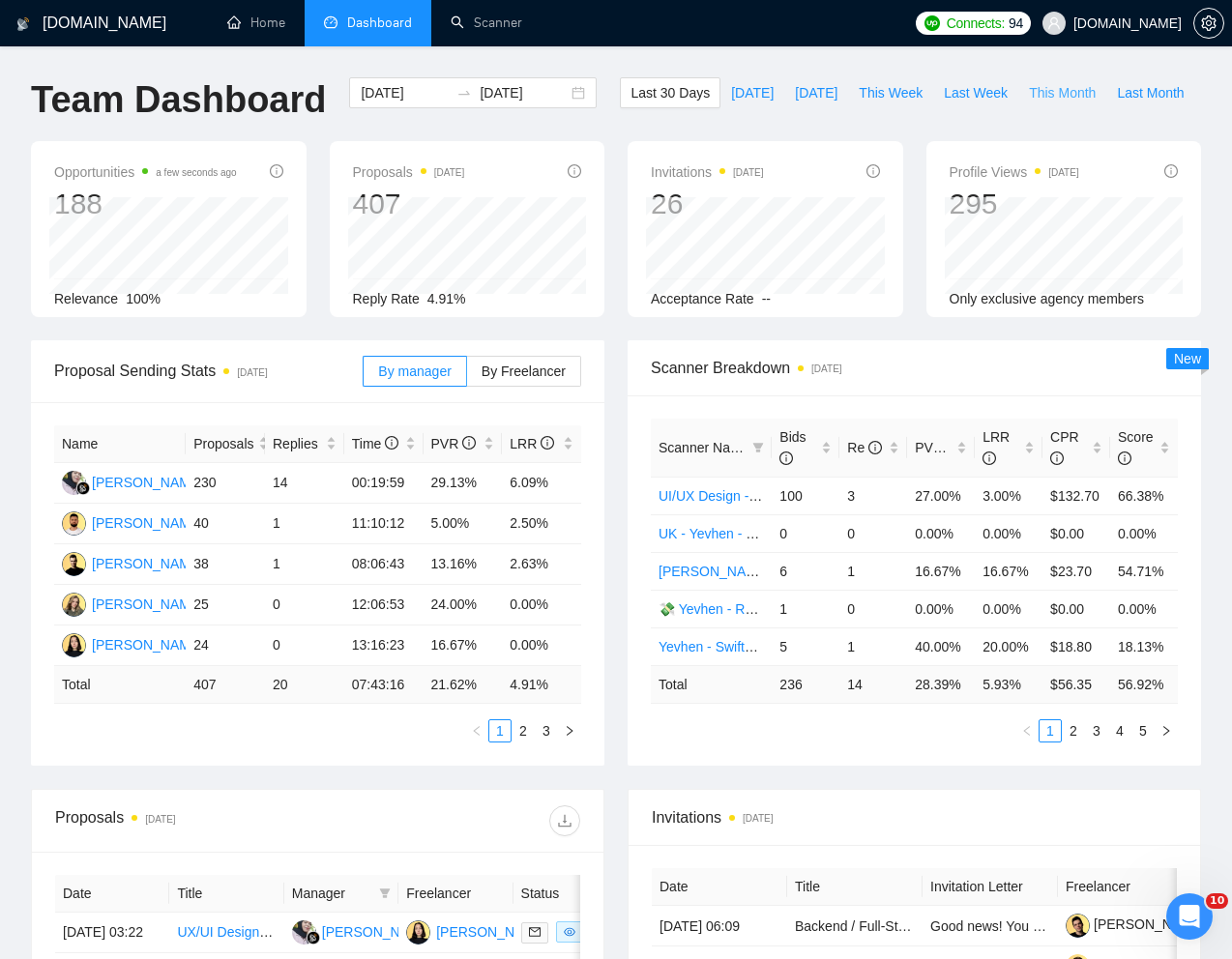 This screenshot has height=959, width=1232. Describe the element at coordinates (941, 571) in the screenshot. I see `td: 16.67%` at that location.